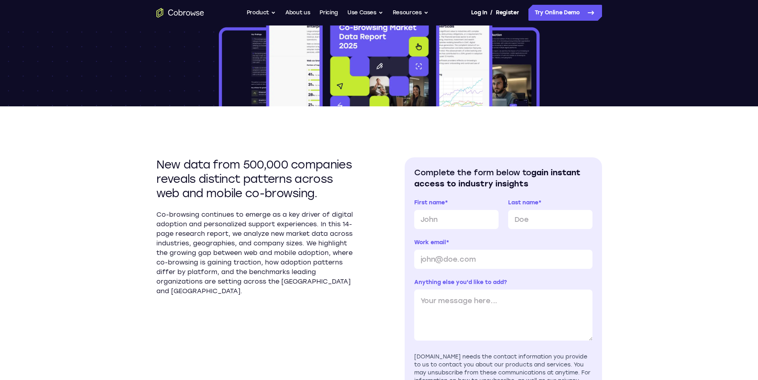  I want to click on a: Try Online Demo, so click(565, 13).